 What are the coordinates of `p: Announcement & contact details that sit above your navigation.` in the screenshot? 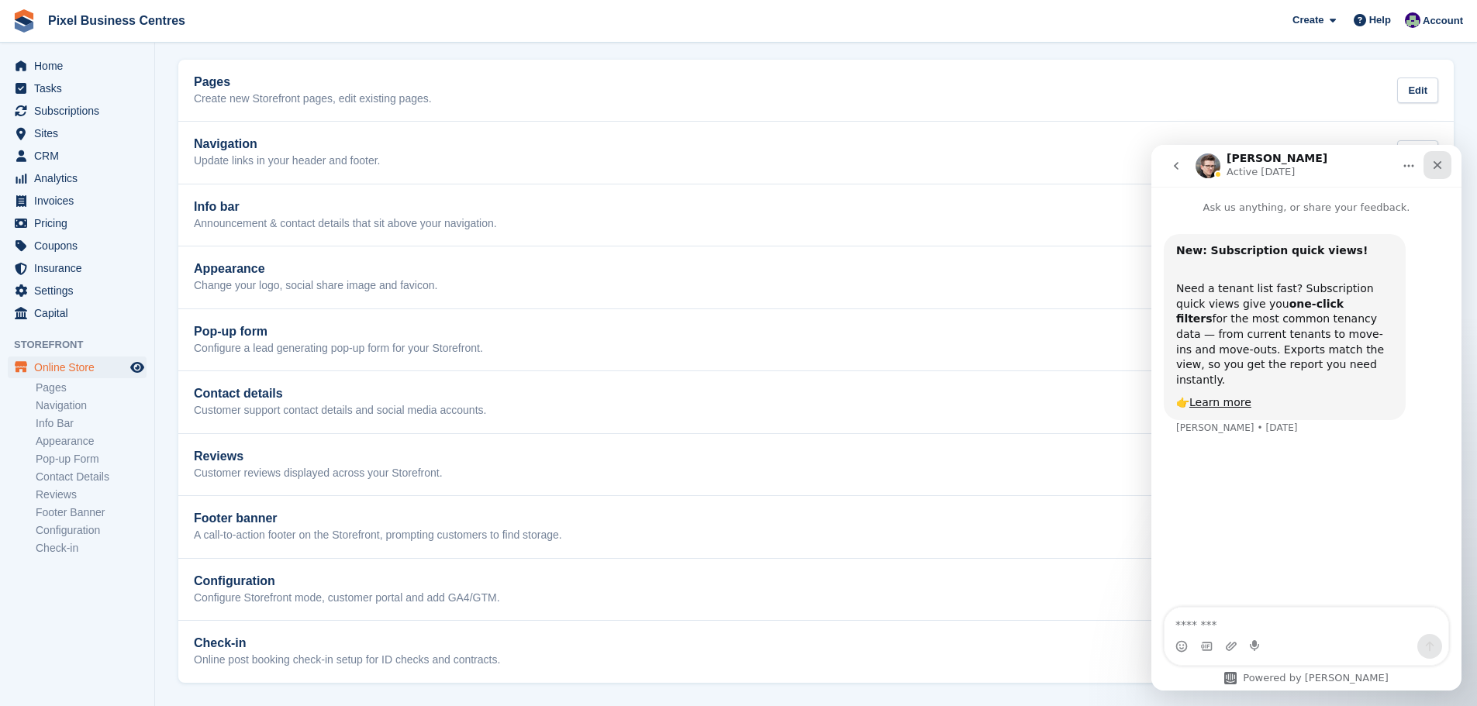 It's located at (345, 224).